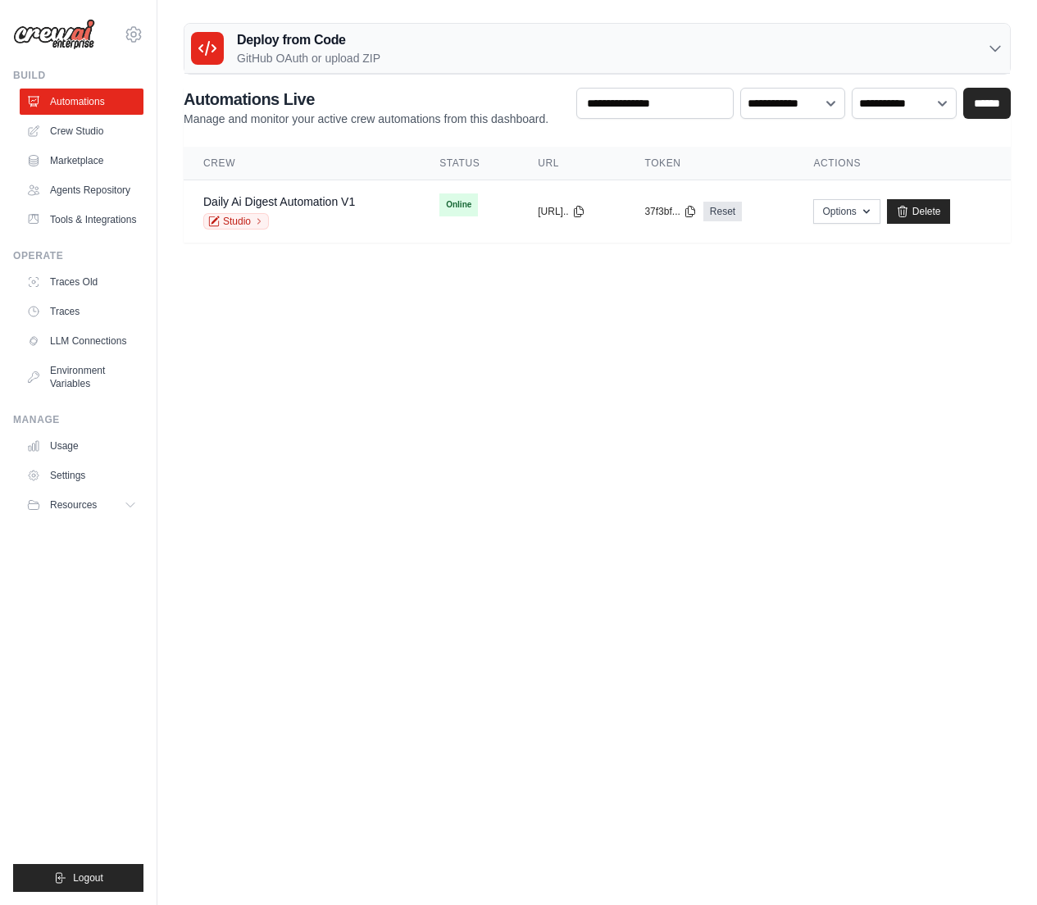  I want to click on span: Online, so click(458, 205).